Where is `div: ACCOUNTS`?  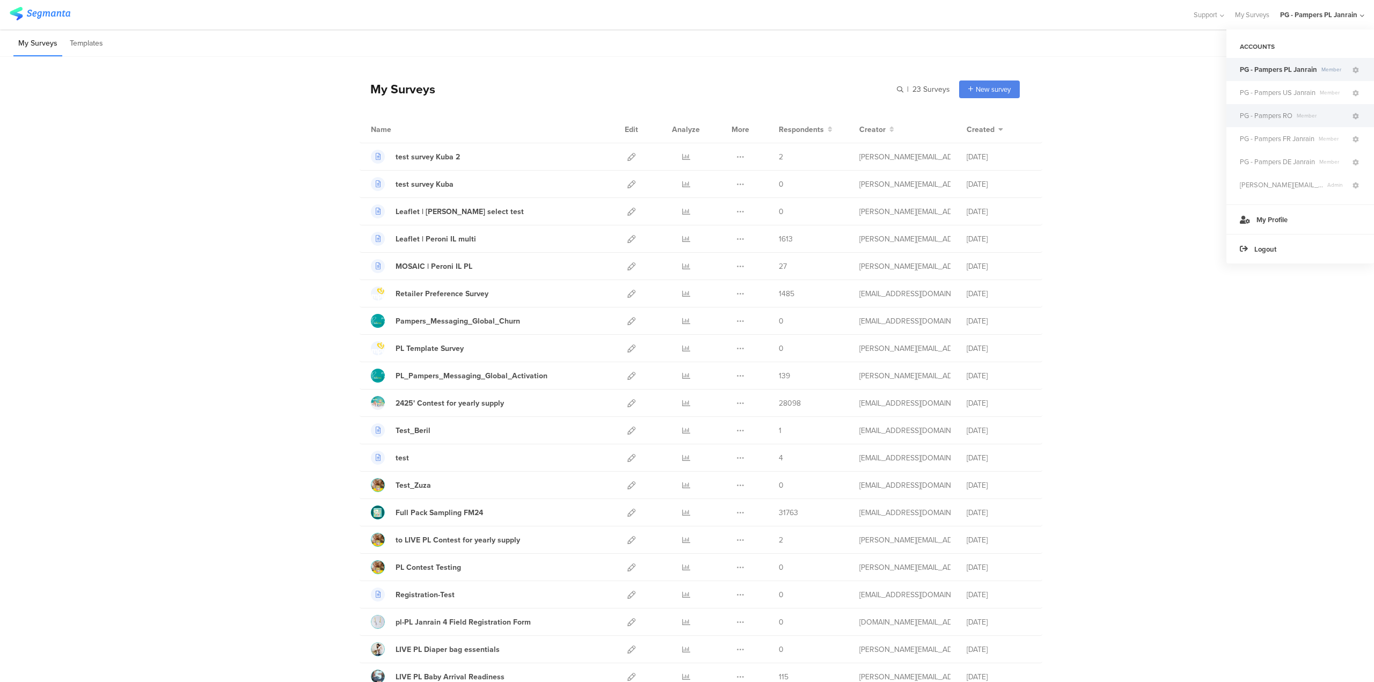
div: ACCOUNTS is located at coordinates (1300, 47).